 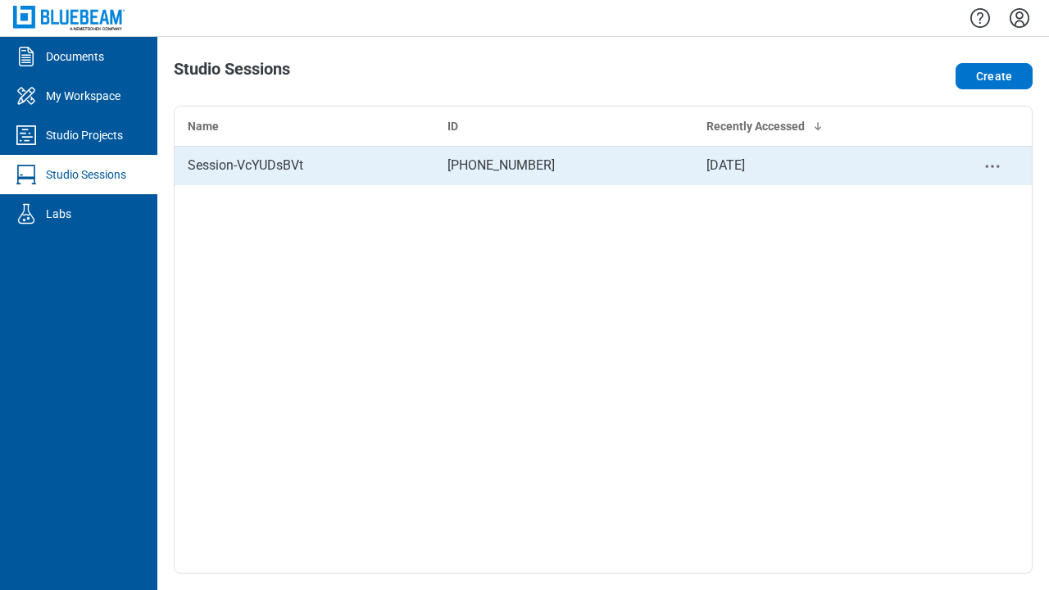 What do you see at coordinates (603, 146) in the screenshot?
I see `table: bb-data-table` at bounding box center [603, 146].